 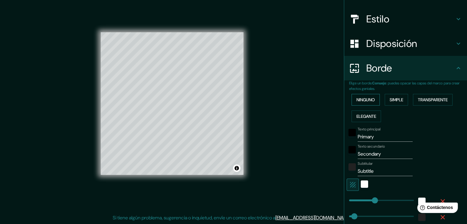 I want to click on font: Transparente, so click(x=433, y=100).